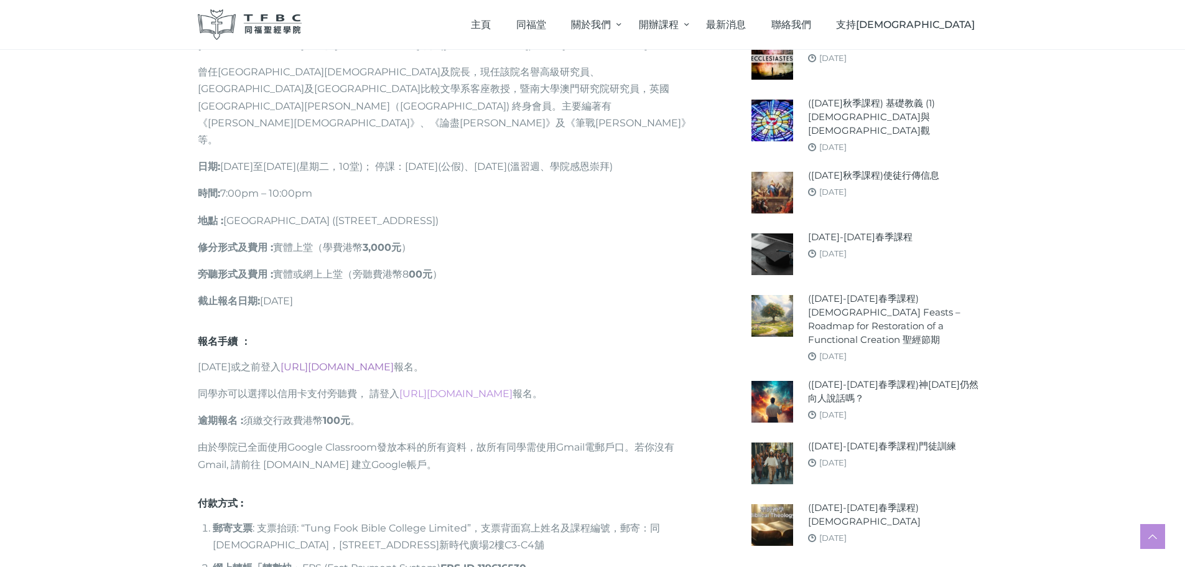 The image size is (1185, 567). I want to click on b: 付款方式 :, so click(220, 503).